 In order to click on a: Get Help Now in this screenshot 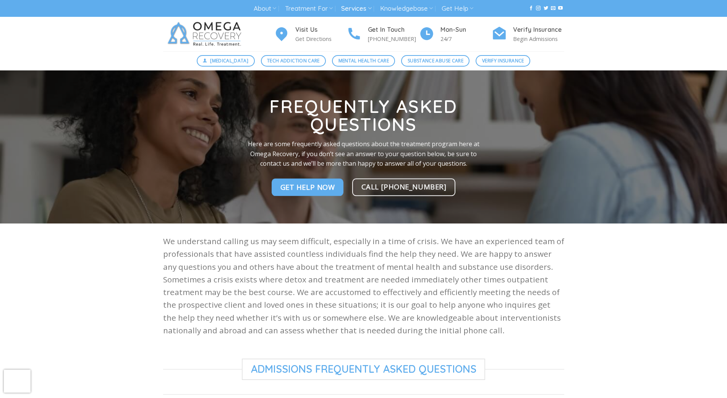, I will do `click(308, 187)`.